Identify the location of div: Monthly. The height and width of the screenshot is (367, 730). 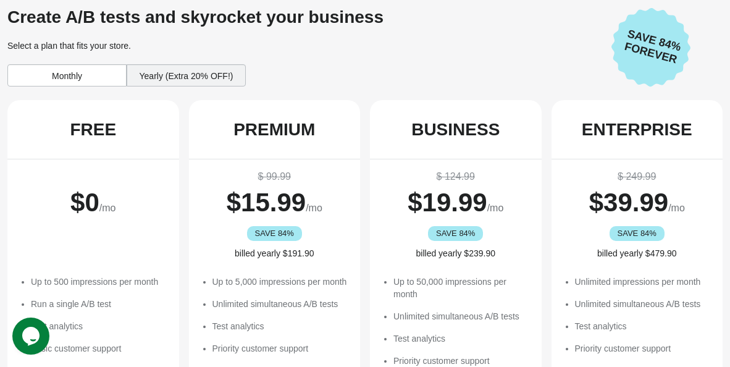
(67, 75).